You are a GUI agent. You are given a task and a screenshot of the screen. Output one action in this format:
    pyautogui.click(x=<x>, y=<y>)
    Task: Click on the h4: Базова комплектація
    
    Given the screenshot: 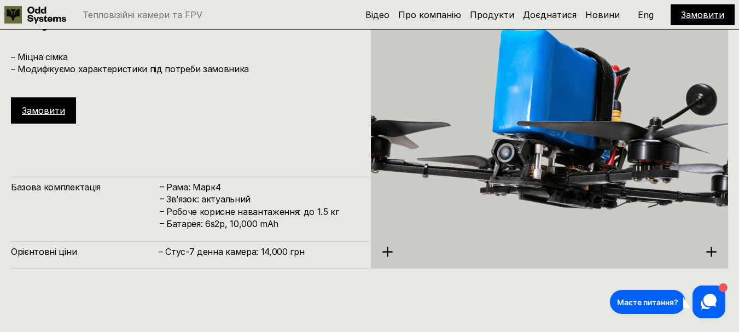 What is the action you would take?
    pyautogui.click(x=85, y=187)
    